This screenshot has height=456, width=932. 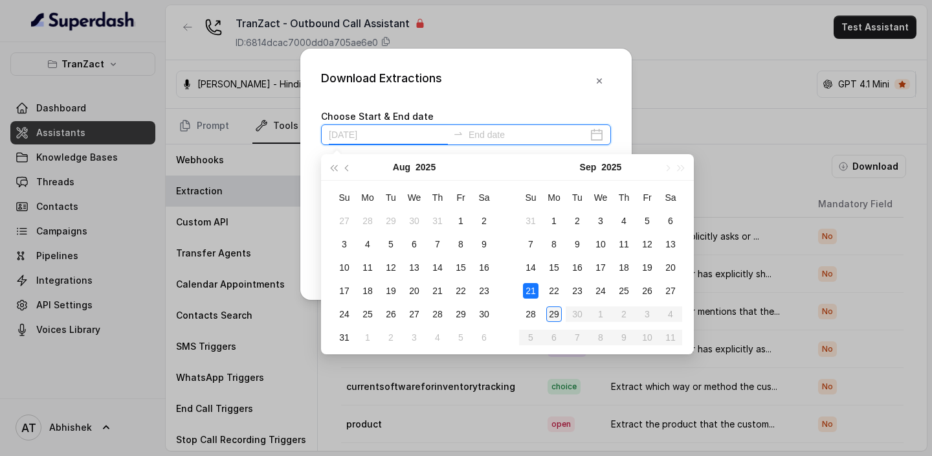 What do you see at coordinates (671, 291) in the screenshot?
I see `div: 27` at bounding box center [671, 291].